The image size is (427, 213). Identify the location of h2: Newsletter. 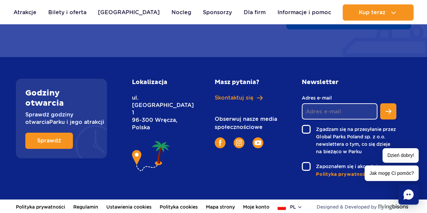
(349, 82).